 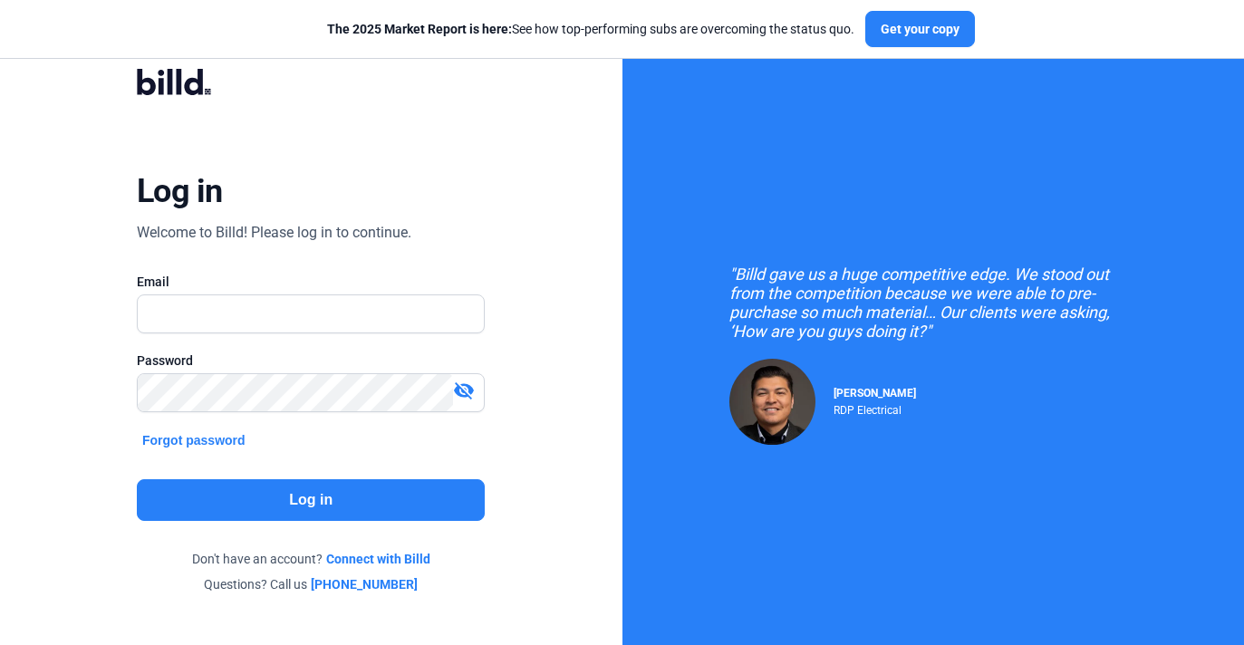 What do you see at coordinates (311, 585) in the screenshot?
I see `div: Questions? Call us` at bounding box center [311, 585].